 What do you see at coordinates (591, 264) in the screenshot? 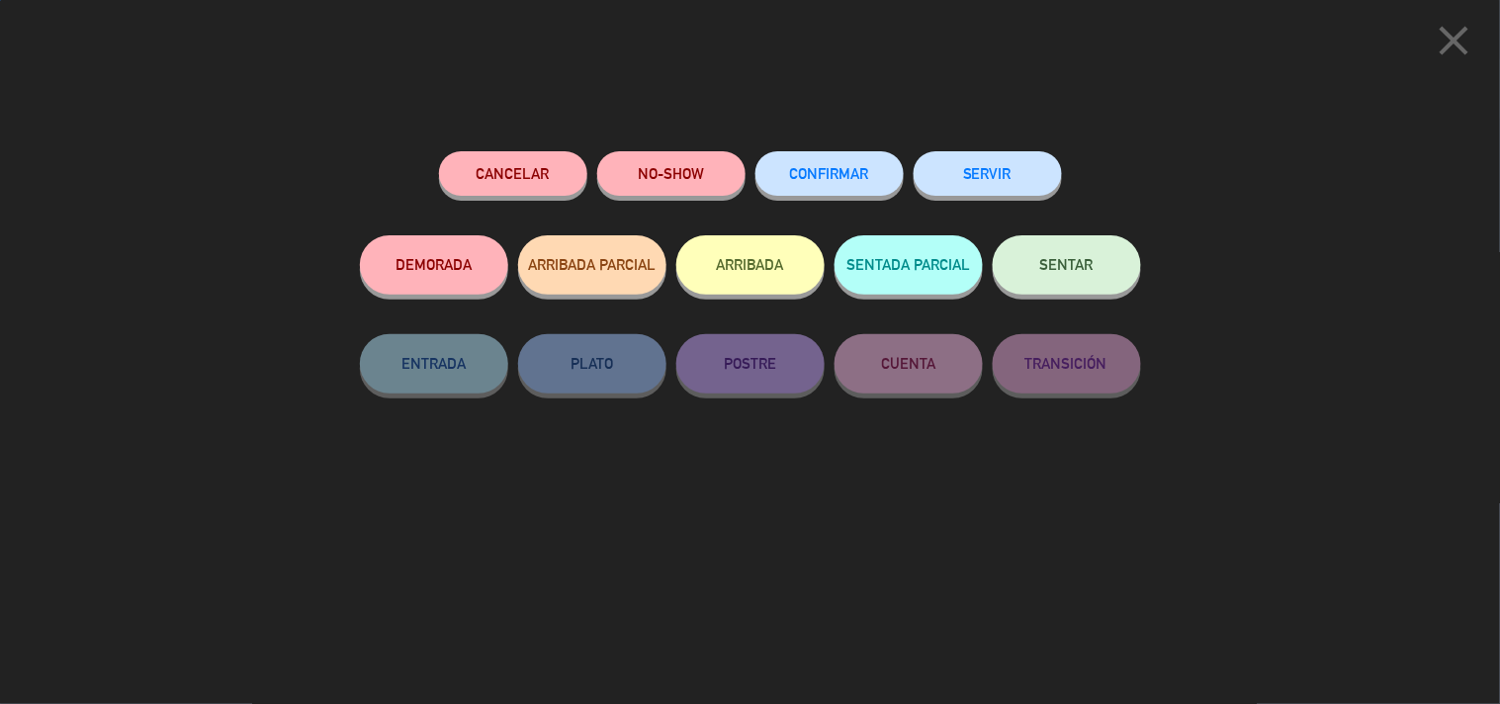
I see `span: ARRIBADA PARCIAL` at bounding box center [591, 264].